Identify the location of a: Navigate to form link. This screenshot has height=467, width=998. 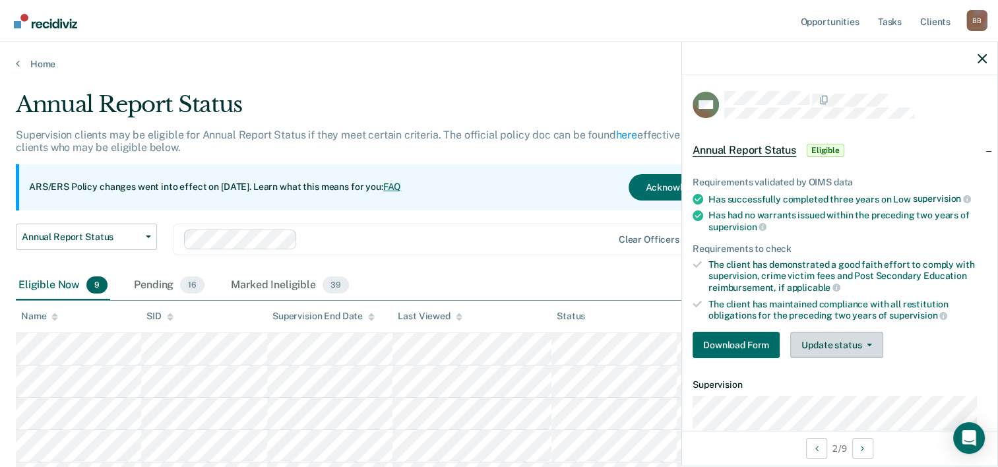
(739, 345).